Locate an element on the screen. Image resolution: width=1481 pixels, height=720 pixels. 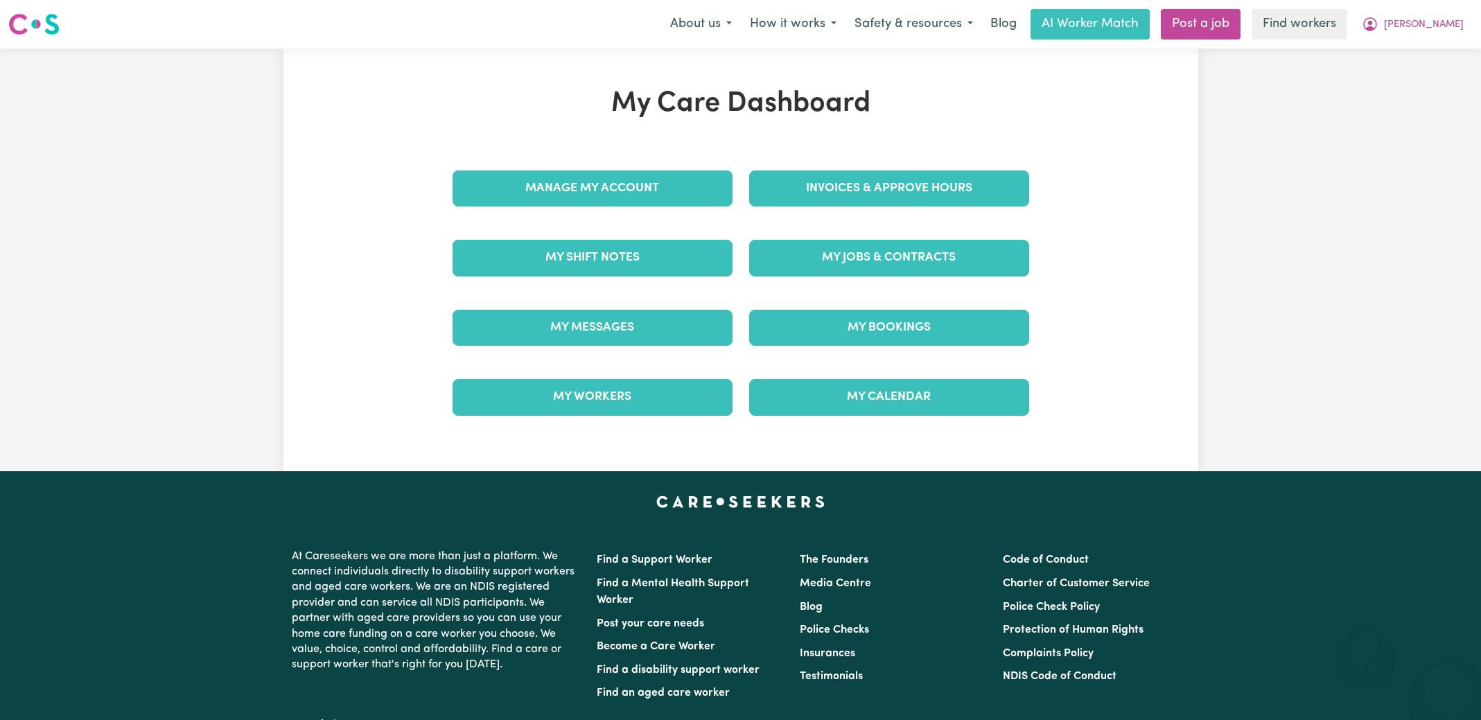
a: Complaints Policy is located at coordinates (1048, 654).